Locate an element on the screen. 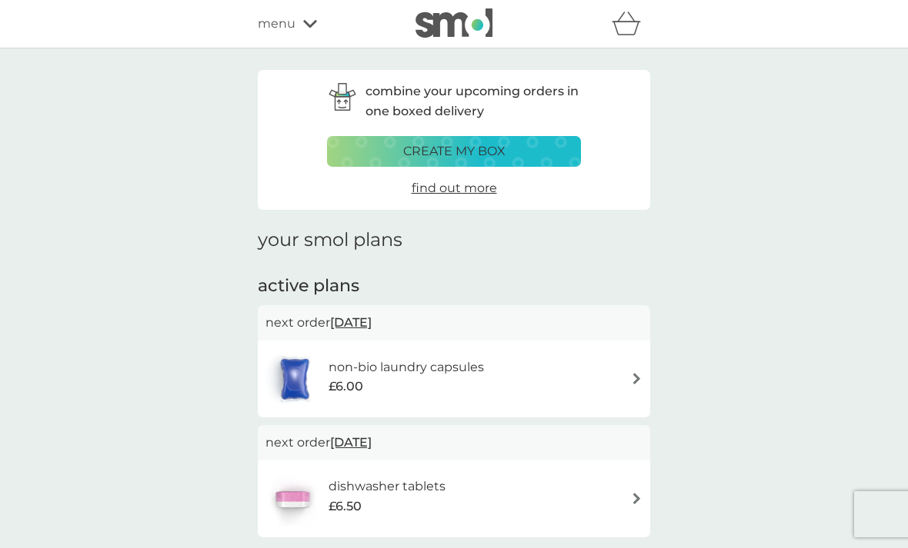 This screenshot has height=548, width=908. h6: non-bio laundry capsules is located at coordinates (406, 368).